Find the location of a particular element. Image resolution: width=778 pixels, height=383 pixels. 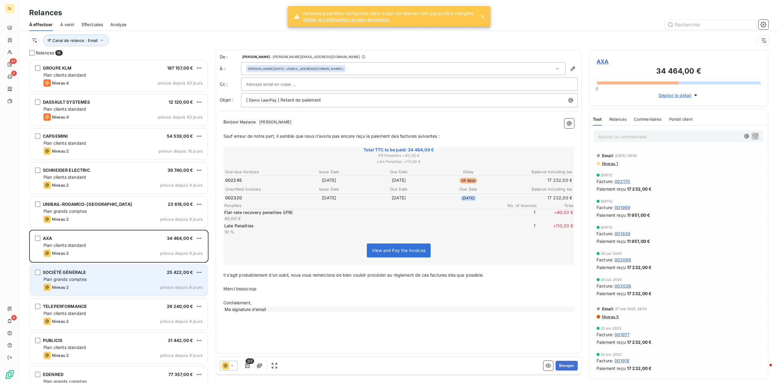

span: Il s’agit probablement d’un oubli, nous vous remercions de bien vouloir procéder au règlement de ... is located at coordinates (353, 275).